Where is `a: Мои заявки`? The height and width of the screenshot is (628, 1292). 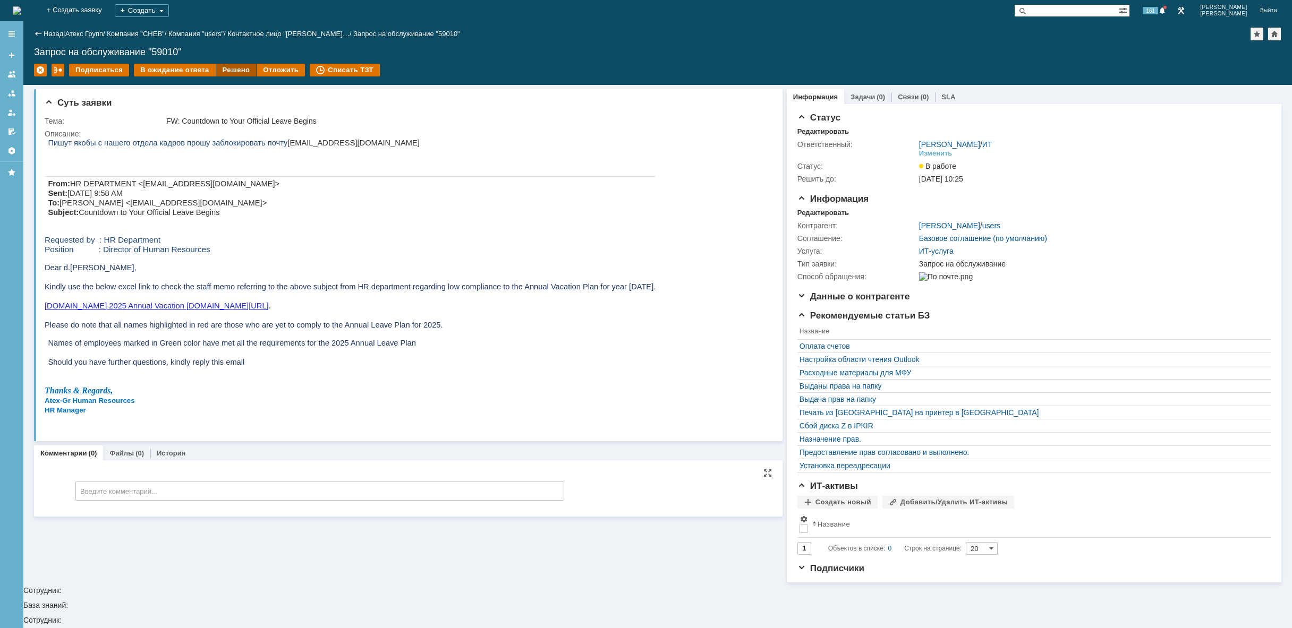 a: Мои заявки is located at coordinates (12, 113).